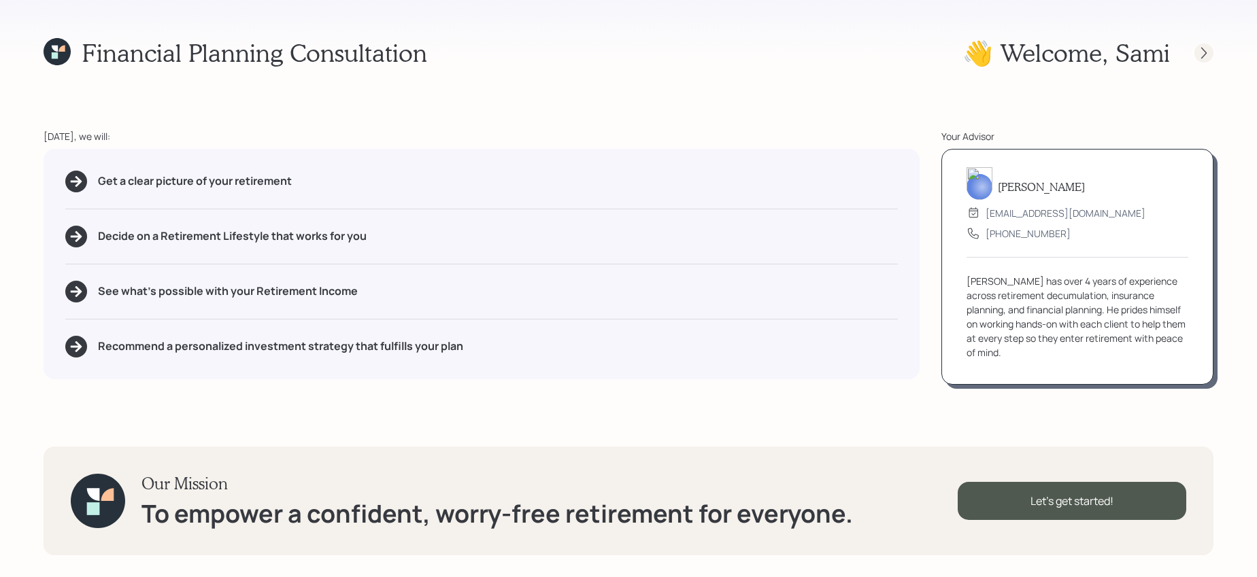  I want to click on h1: Financial Planning Consultation, so click(254, 52).